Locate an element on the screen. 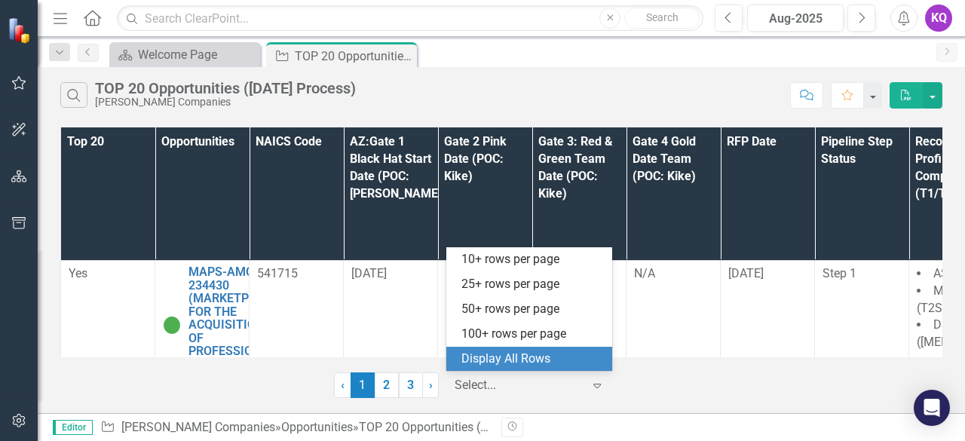  div: 10+ rows per page is located at coordinates (532, 259).